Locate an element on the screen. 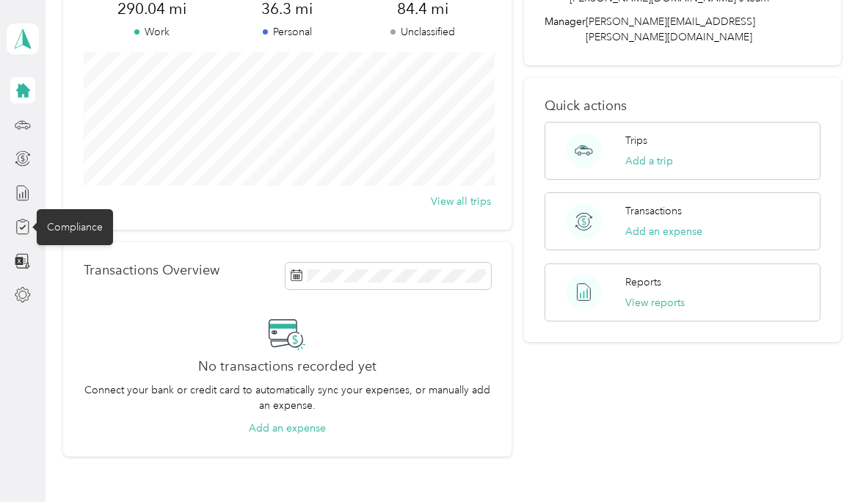 This screenshot has width=866, height=502. p: Quick actions is located at coordinates (682, 106).